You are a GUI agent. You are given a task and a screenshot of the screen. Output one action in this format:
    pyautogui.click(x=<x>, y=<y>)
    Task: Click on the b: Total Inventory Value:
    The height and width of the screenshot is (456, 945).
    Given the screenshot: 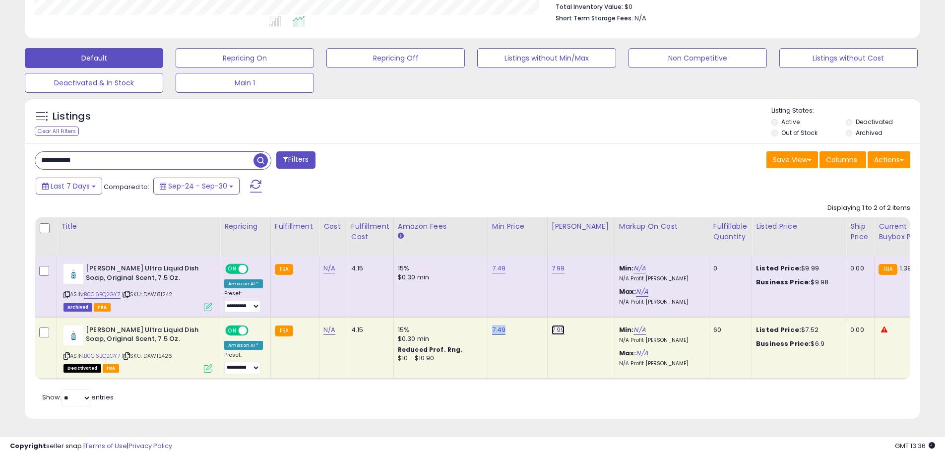 What is the action you would take?
    pyautogui.click(x=590, y=6)
    